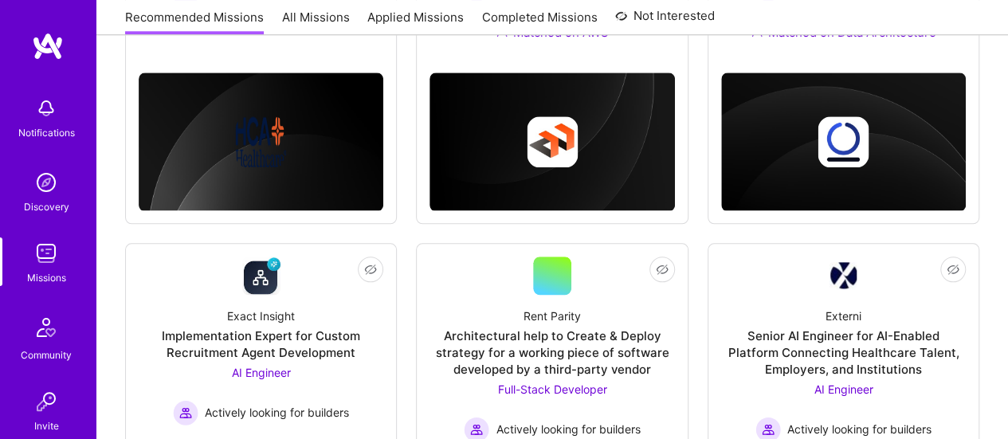 The width and height of the screenshot is (1008, 439). I want to click on div: Implementation Expert for Custom Recruitment Agent Development, so click(260, 344).